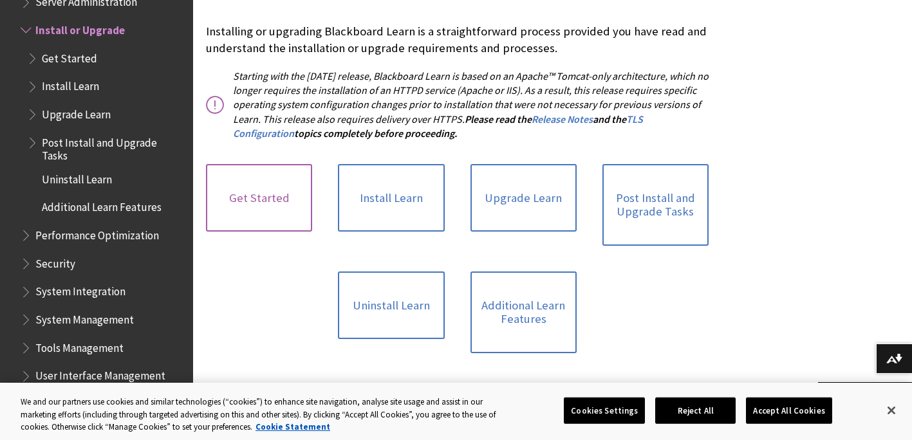  What do you see at coordinates (261, 415) in the screenshot?
I see `div: We and our partners use cookies and similar technologies (“cookies”) to enhance site navigation, ...` at bounding box center [261, 415].